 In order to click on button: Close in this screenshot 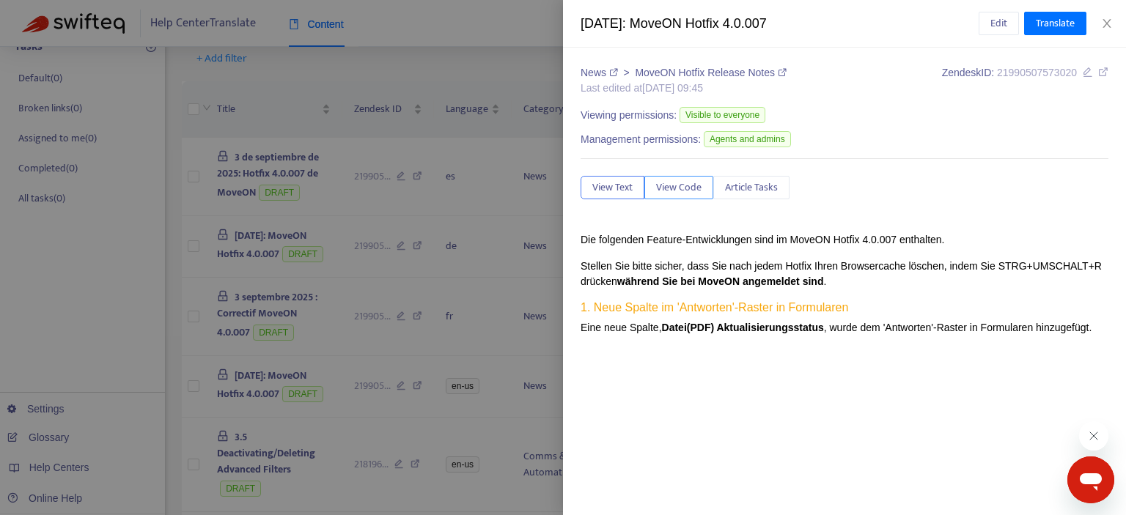, I will do `click(1107, 23)`.